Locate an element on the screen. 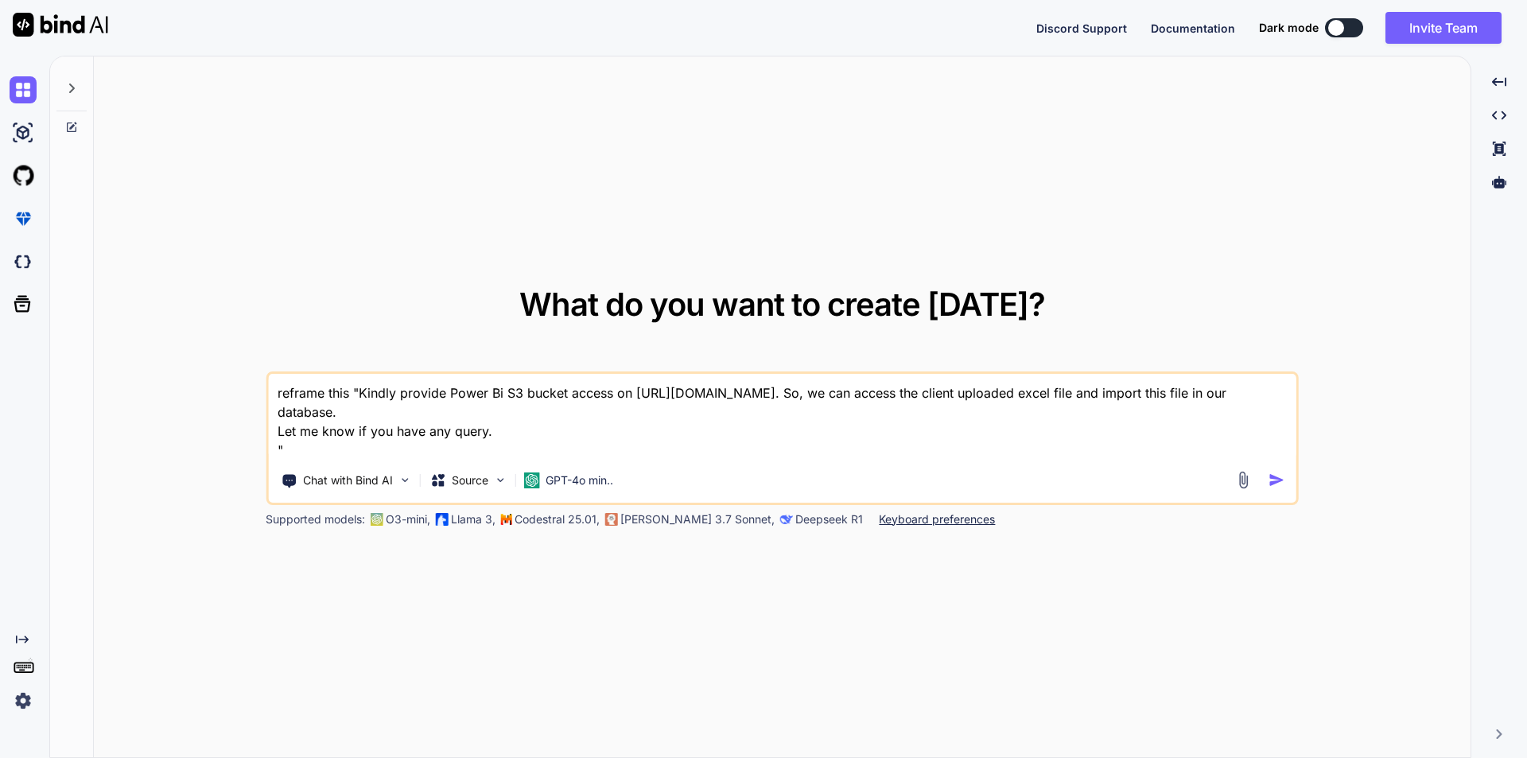 The image size is (1527, 758). img: Mistral-AI is located at coordinates (506, 519).